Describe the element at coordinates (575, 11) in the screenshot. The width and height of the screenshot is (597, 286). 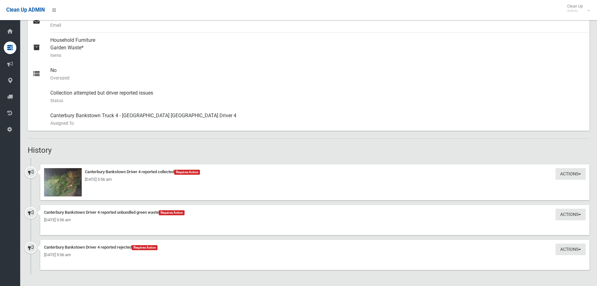
I see `small: Admin` at that location.